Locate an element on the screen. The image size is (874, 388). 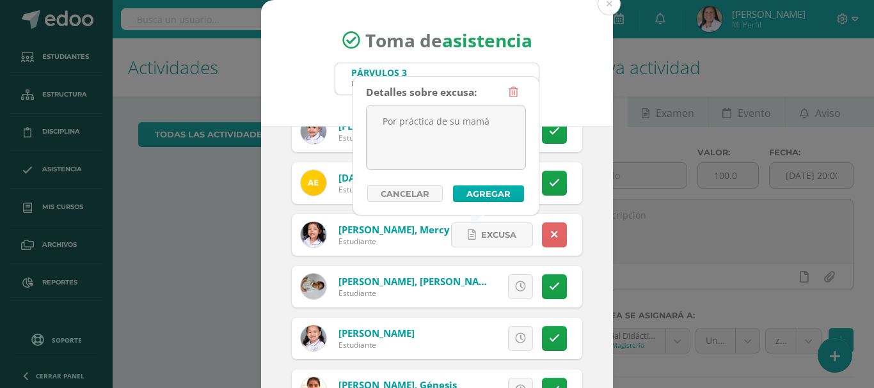
img: f0f5e4885f3234866816a351174bd2e3.png is located at coordinates (314, 183).